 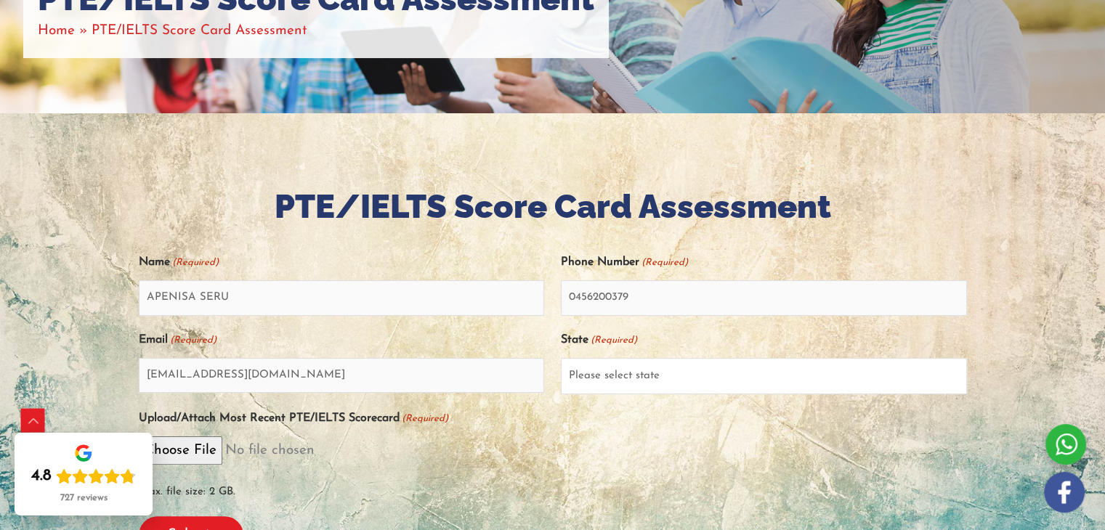 What do you see at coordinates (199, 31) in the screenshot?
I see `span: PTE/IELTS Score Card Assessment` at bounding box center [199, 31].